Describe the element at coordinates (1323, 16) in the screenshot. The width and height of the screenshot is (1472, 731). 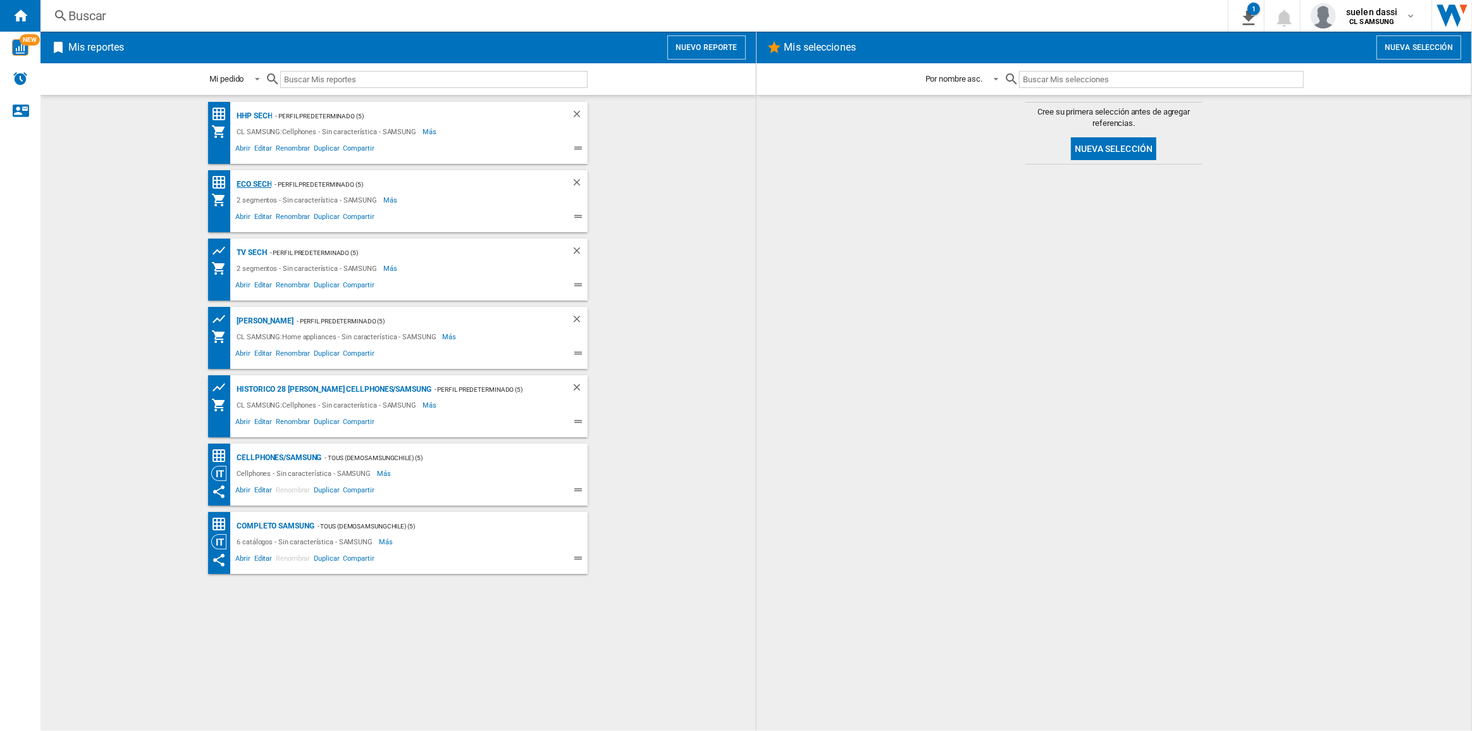
I see `img: profile.jpg` at that location.